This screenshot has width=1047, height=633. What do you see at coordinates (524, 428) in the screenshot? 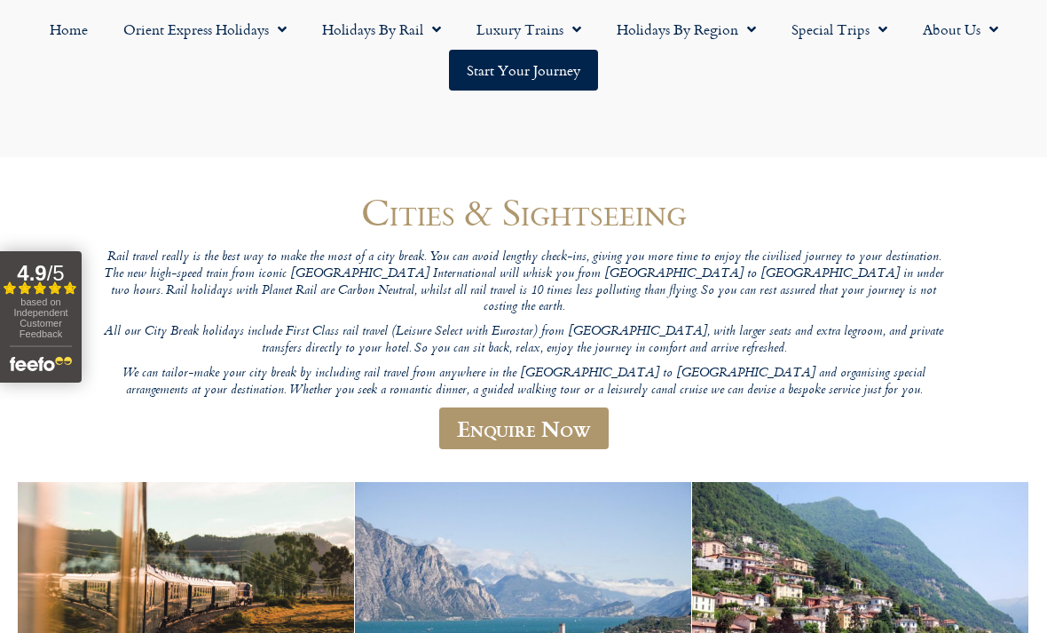
I see `a: Enquire Now` at bounding box center [524, 428].